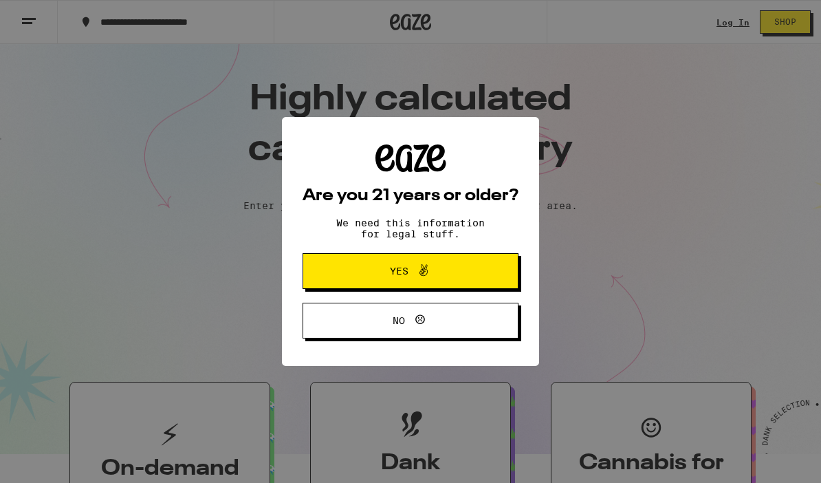  What do you see at coordinates (411, 271) in the screenshot?
I see `button: Yes` at bounding box center [411, 271].